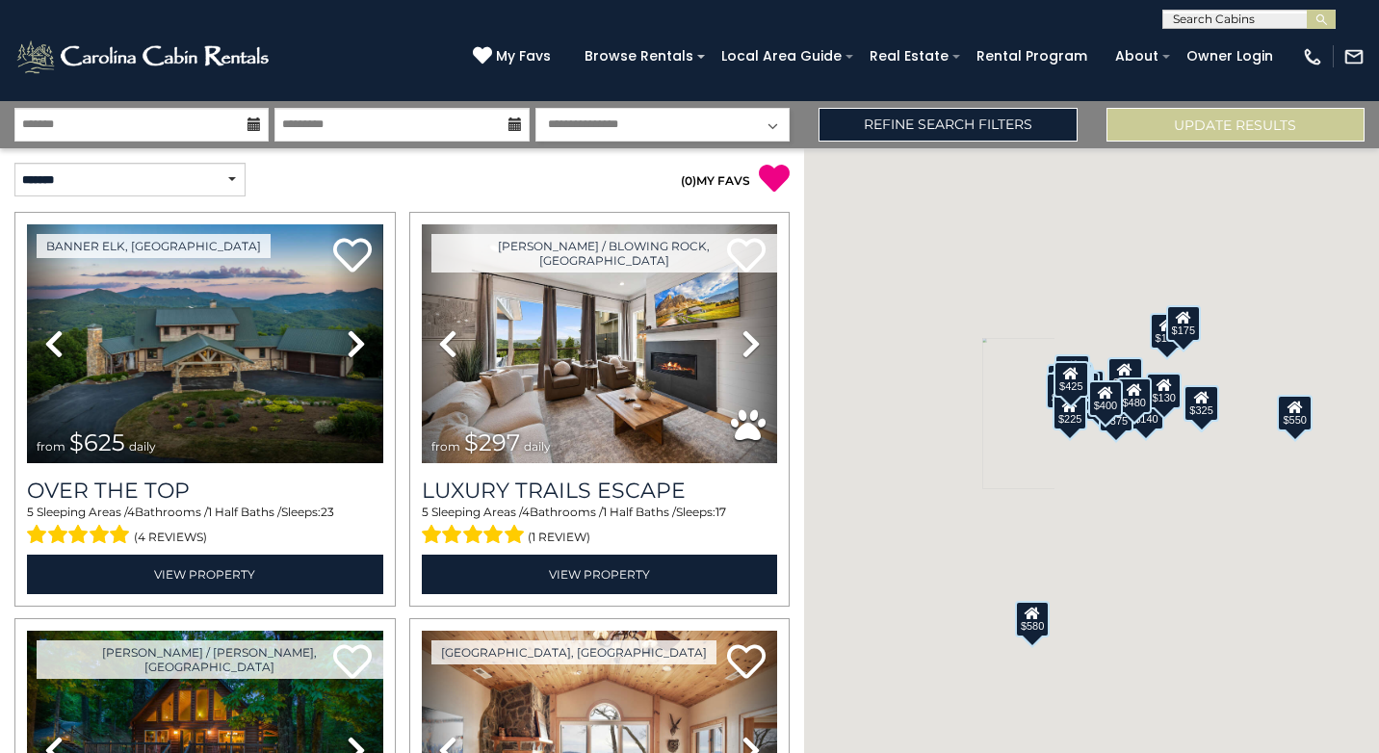 Image resolution: width=1379 pixels, height=753 pixels. Describe the element at coordinates (947, 124) in the screenshot. I see `a: Refine Search Filters` at that location.